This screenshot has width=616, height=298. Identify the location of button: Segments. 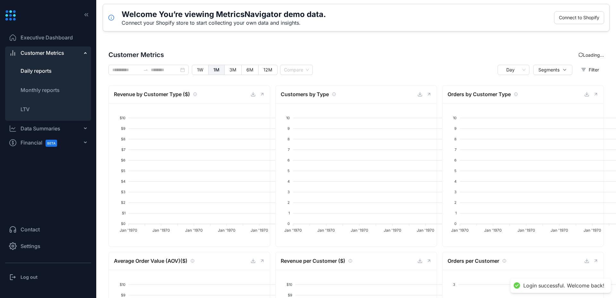
(552, 70).